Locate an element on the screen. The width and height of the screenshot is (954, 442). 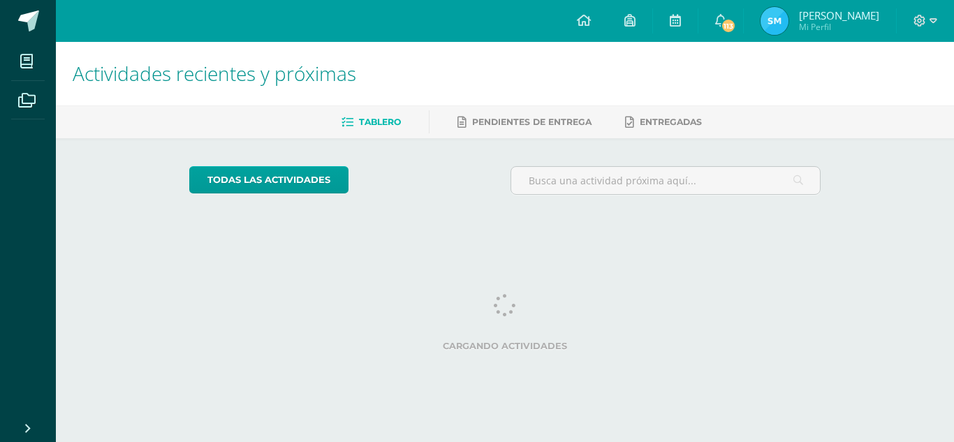
img: 58db4ce215cf9a5214abc8671c9c1f9e.png is located at coordinates (775, 21).